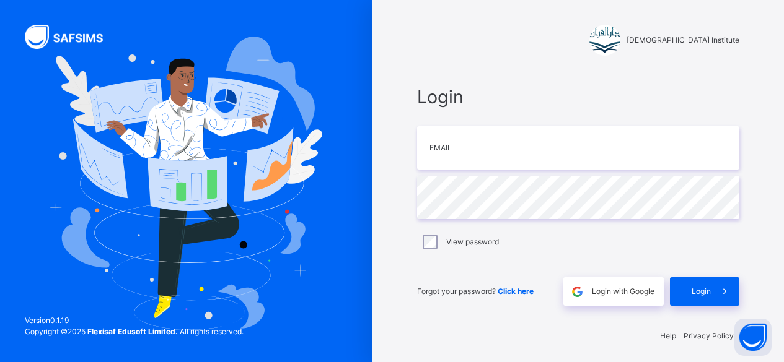 The width and height of the screenshot is (784, 362). Describe the element at coordinates (577, 292) in the screenshot. I see `img: google.396cfc9801f0270233282035f929180a.svg` at that location.